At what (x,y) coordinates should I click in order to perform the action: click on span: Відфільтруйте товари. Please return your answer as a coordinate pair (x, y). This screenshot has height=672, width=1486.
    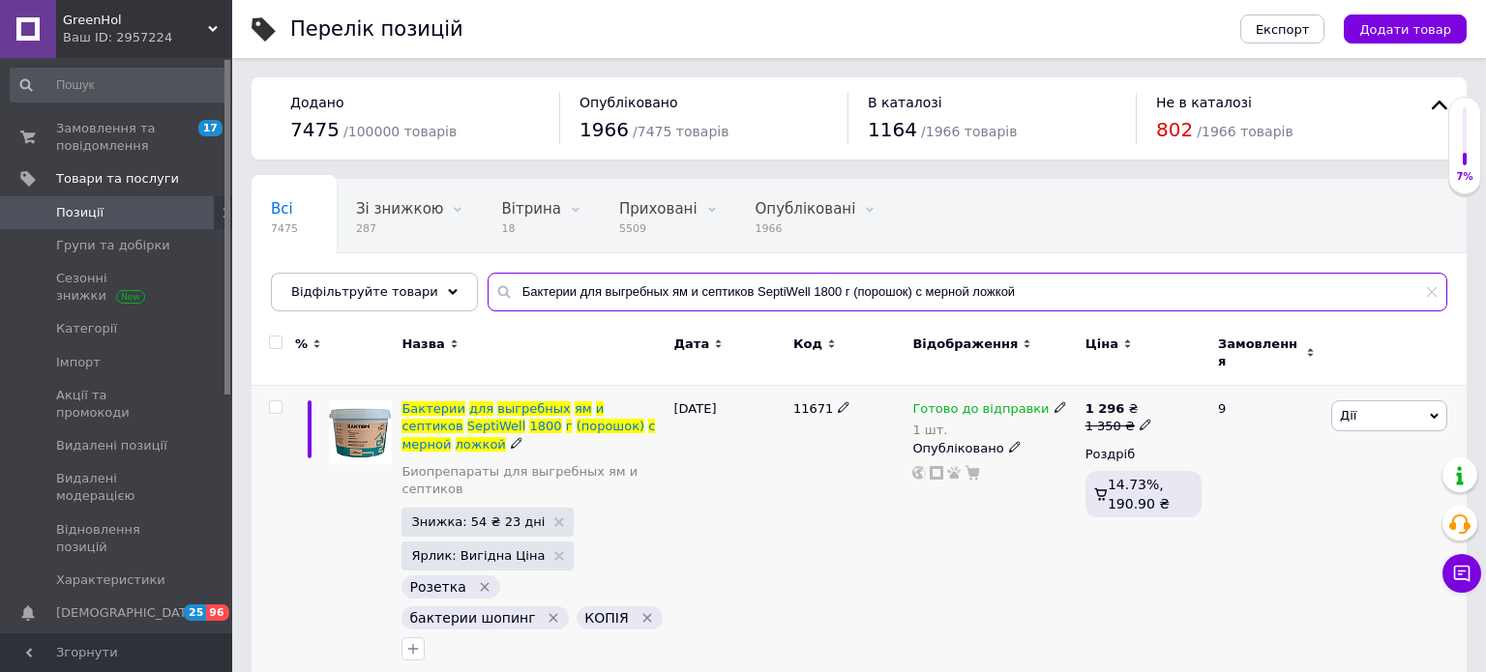
    Looking at the image, I should click on (365, 291).